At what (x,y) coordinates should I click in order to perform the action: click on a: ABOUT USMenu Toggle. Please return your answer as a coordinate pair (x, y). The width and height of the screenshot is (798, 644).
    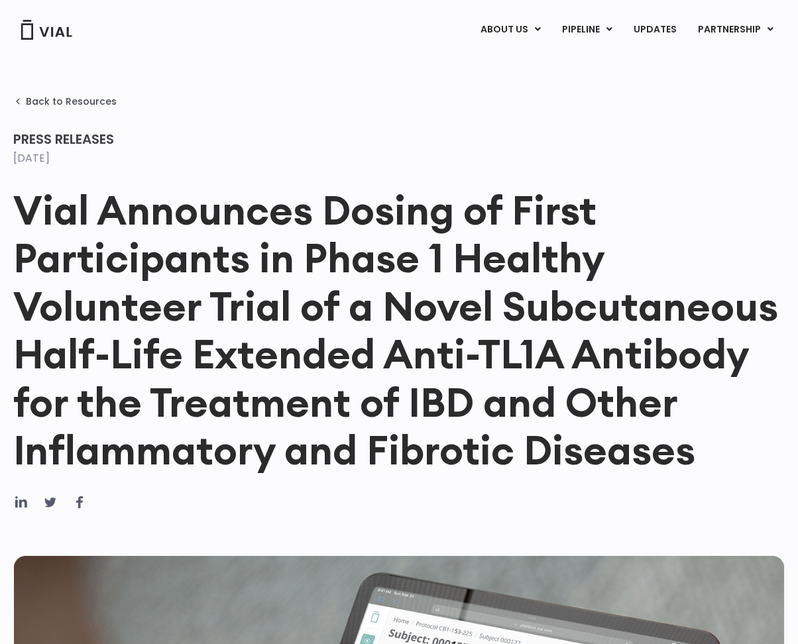
    Looking at the image, I should click on (510, 30).